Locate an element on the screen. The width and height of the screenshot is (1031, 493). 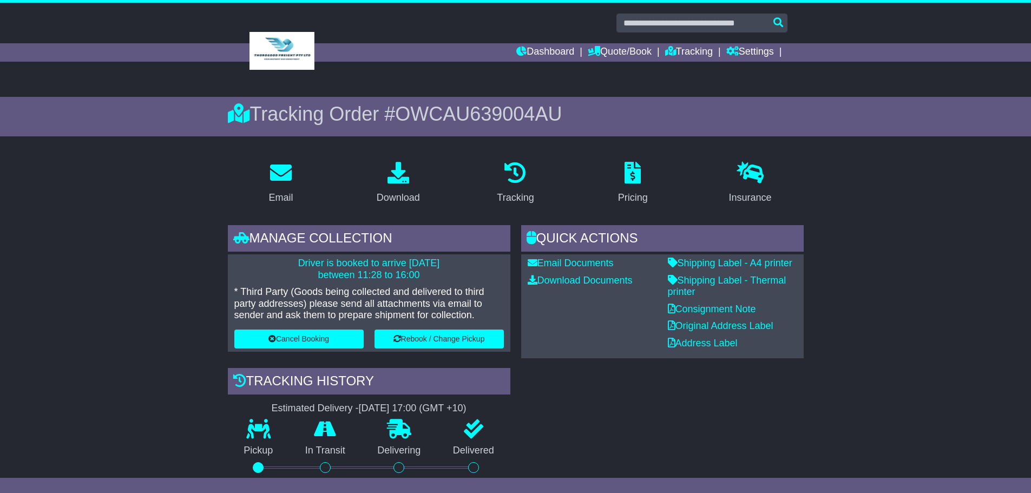
a: Download is located at coordinates (399, 184).